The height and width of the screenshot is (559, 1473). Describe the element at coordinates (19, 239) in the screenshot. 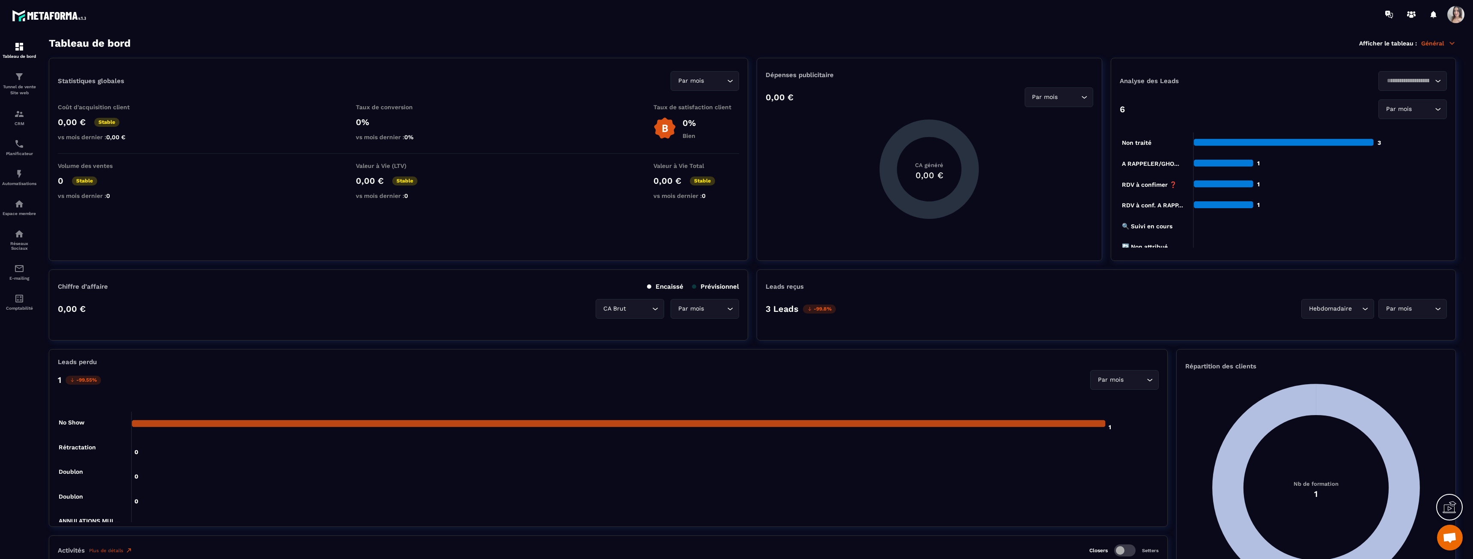

I see `a: social-networksocial-networkRéseaux Sociaux` at that location.